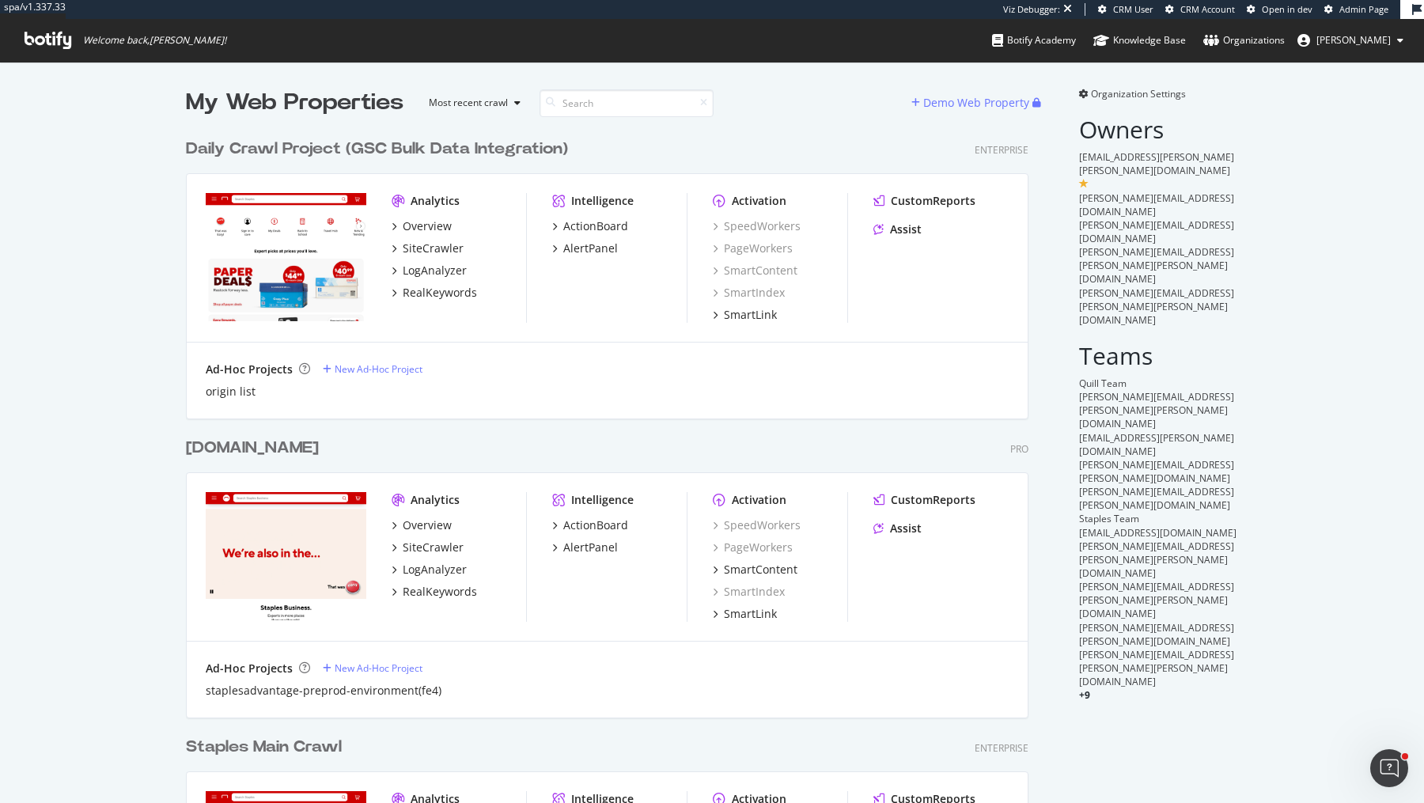 The width and height of the screenshot is (1424, 803). Describe the element at coordinates (1139, 40) in the screenshot. I see `a: Knowledge Base` at that location.